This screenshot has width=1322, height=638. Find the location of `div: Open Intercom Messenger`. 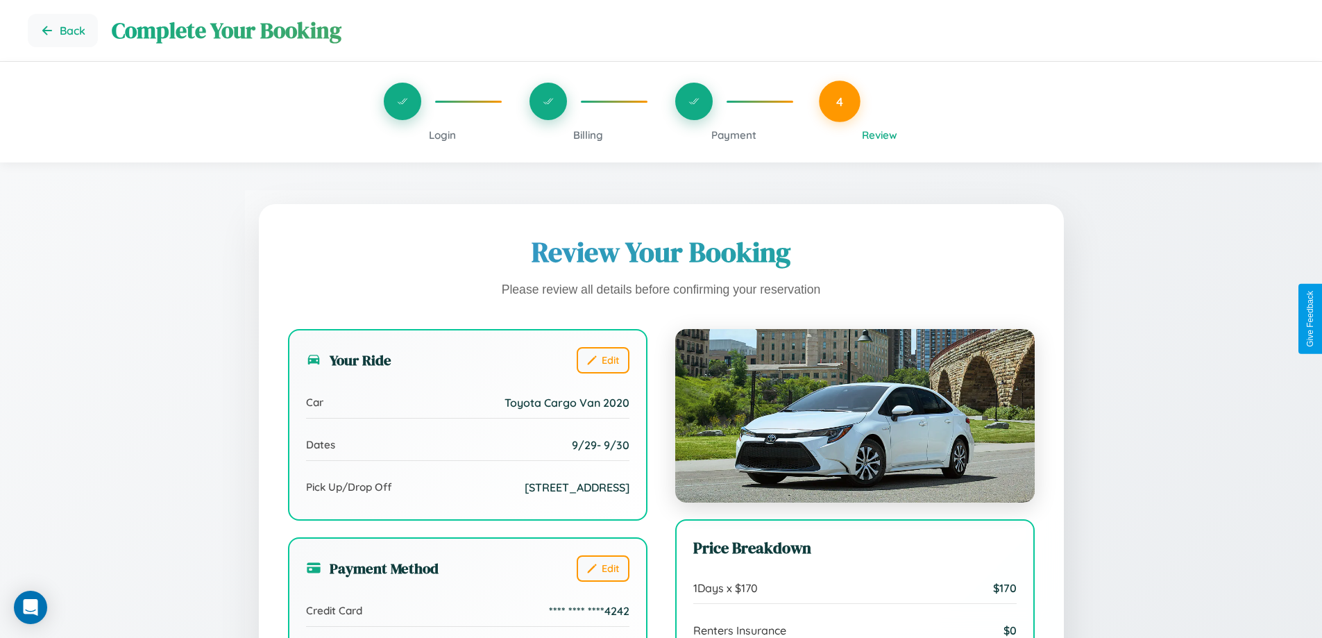

div: Open Intercom Messenger is located at coordinates (31, 607).